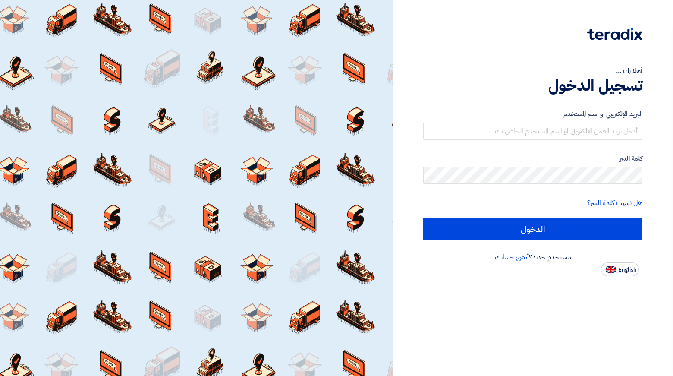 The height and width of the screenshot is (376, 673). I want to click on input: الدخول, so click(533, 229).